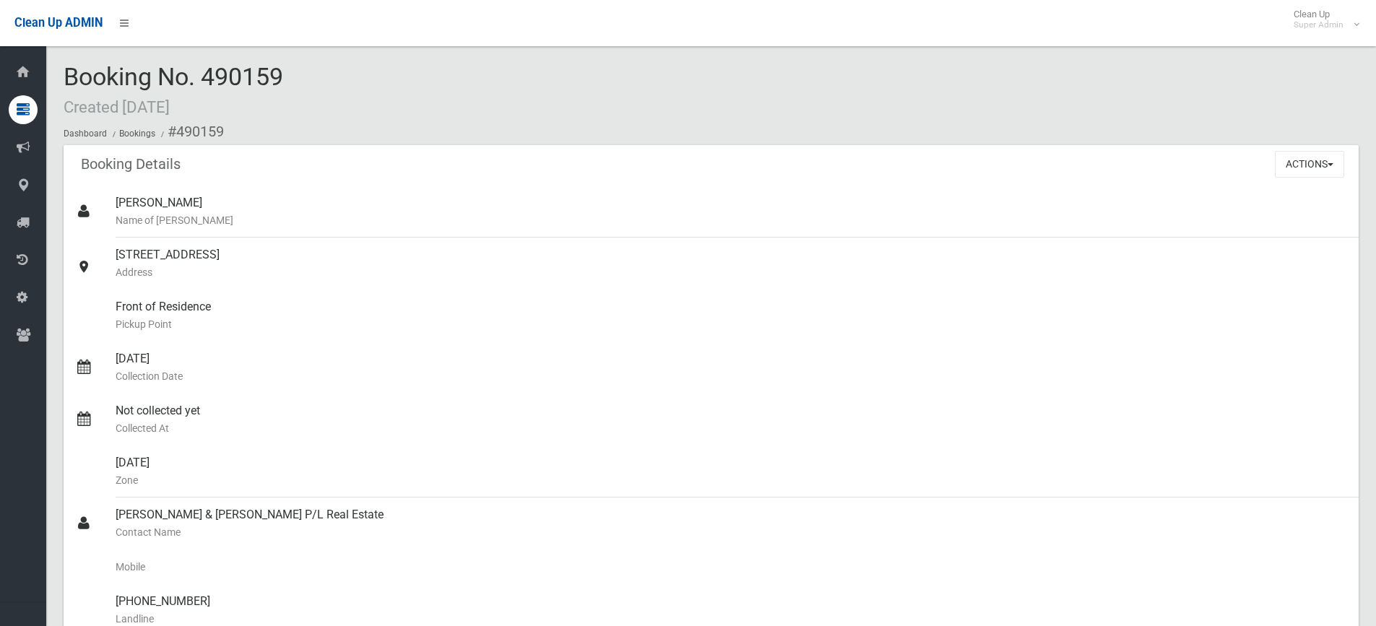  I want to click on small: Contact Name, so click(731, 532).